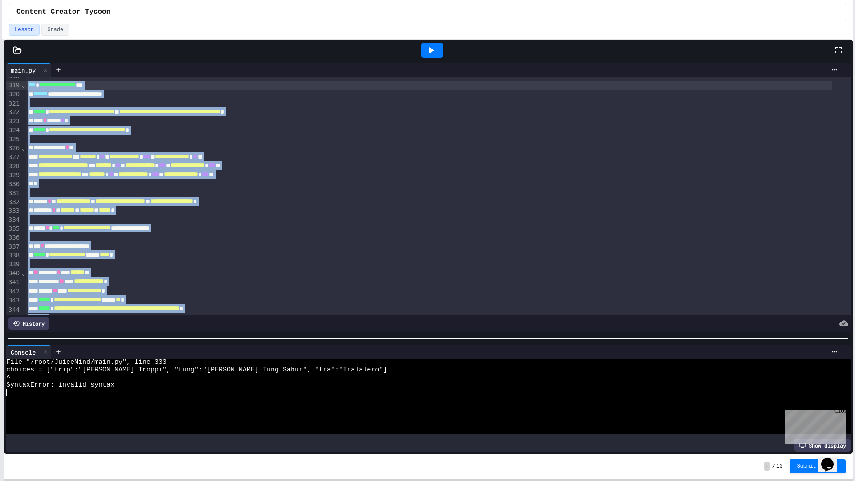 This screenshot has height=481, width=855. What do you see at coordinates (13, 148) in the screenshot?
I see `div: 326` at bounding box center [13, 148].